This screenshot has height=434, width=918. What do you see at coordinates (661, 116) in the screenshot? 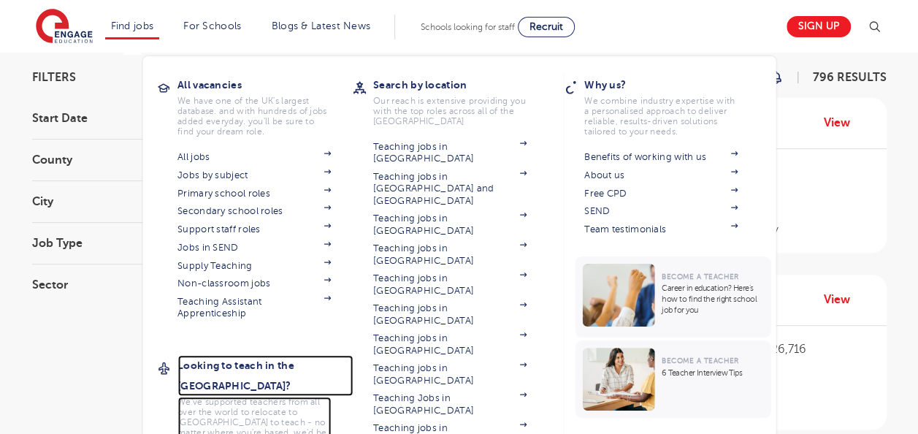
I see `p: We combine industry expertise with a personalised approach to deliver reliable, results-driven so...` at bounding box center [661, 116].